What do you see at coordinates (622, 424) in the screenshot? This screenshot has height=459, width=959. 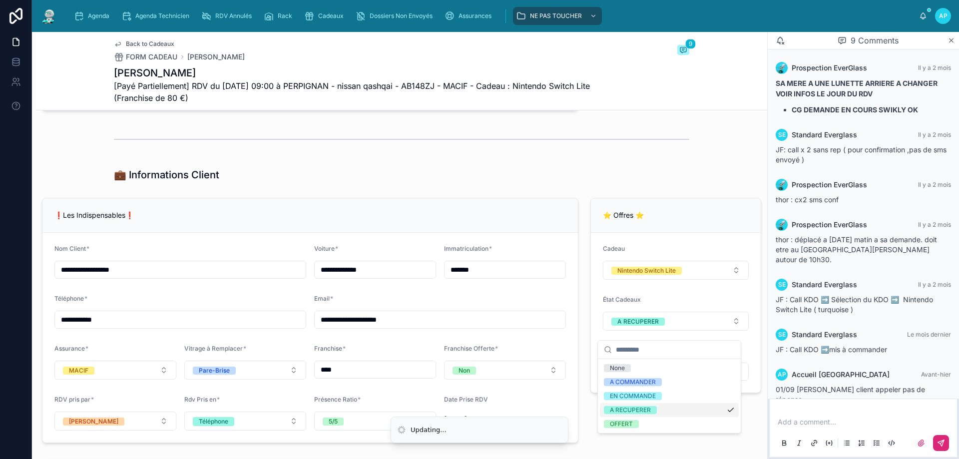 I see `div: OFFERT` at bounding box center [622, 424].